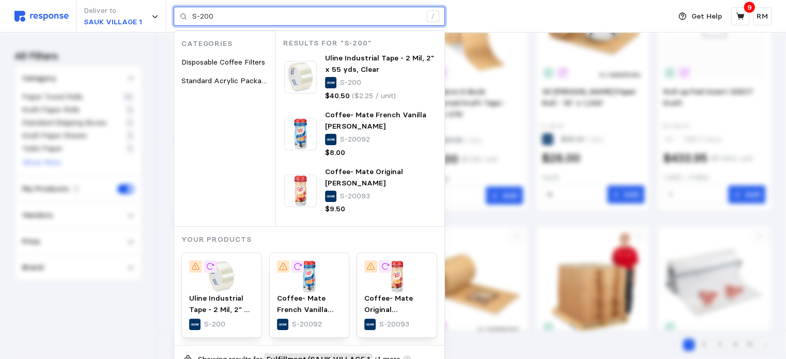 This screenshot has width=786, height=359. What do you see at coordinates (239, 81) in the screenshot?
I see `span: Standard Acrylic Packaging Tapes` at bounding box center [239, 81].